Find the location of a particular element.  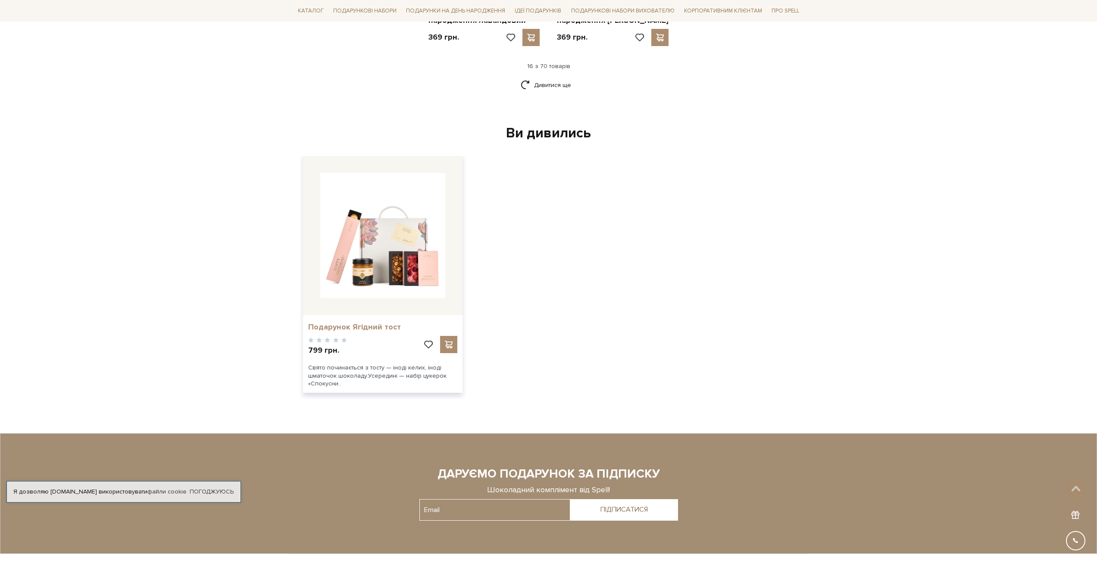

div: 16 з 70 товарів is located at coordinates (549, 66).